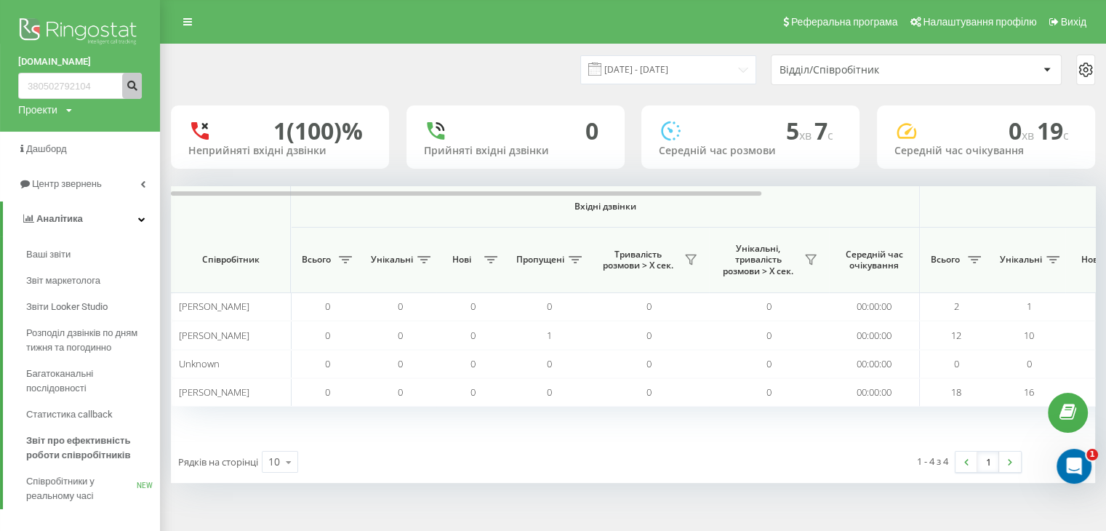 This screenshot has height=531, width=1106. I want to click on span: Аналiтика, so click(60, 218).